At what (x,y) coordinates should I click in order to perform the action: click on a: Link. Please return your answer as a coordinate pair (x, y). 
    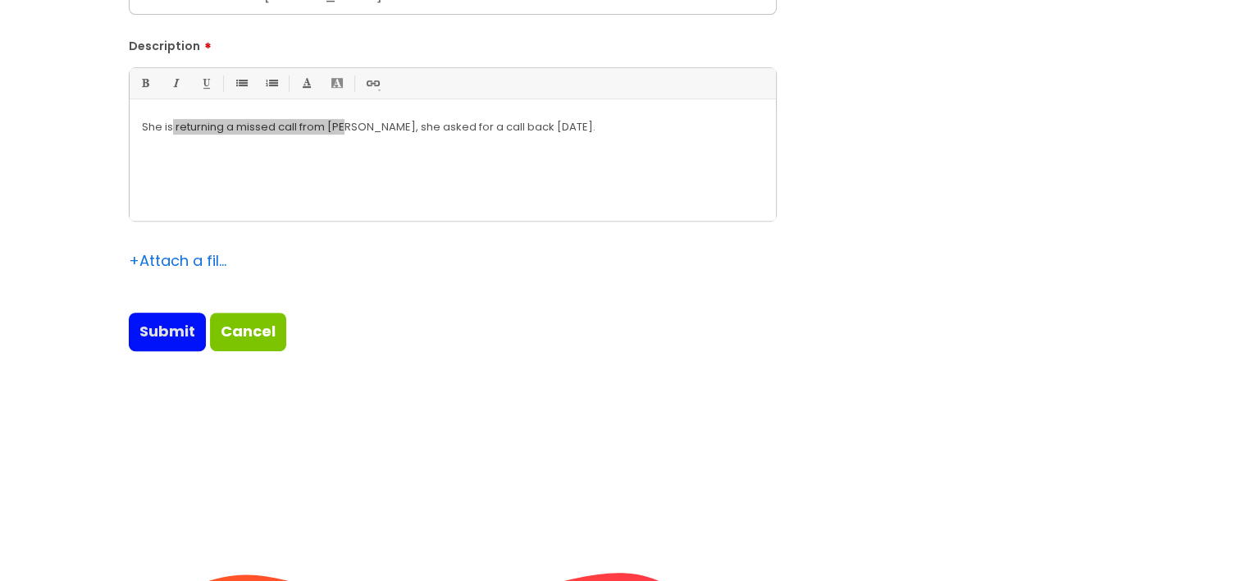
    Looking at the image, I should click on (372, 83).